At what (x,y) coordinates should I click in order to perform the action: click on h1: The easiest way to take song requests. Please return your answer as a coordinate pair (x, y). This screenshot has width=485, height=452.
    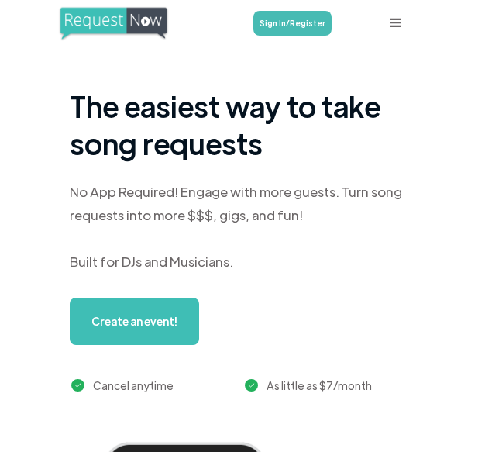
    Looking at the image, I should click on (242, 124).